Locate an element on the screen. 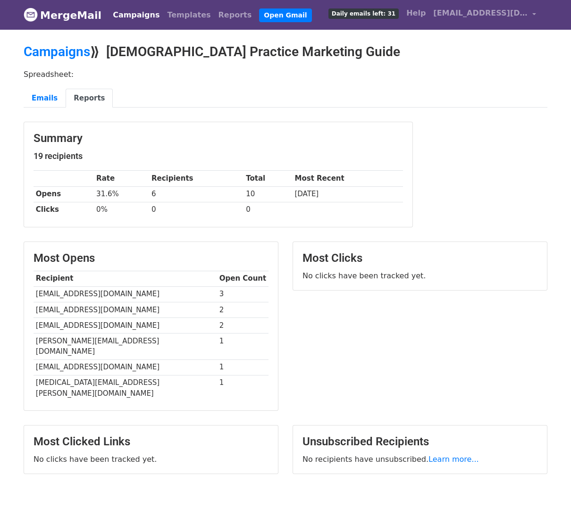  th: Recipient is located at coordinates (125, 278).